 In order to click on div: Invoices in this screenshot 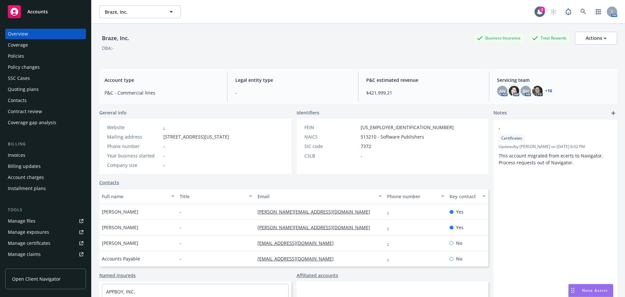, I will do `click(17, 155)`.